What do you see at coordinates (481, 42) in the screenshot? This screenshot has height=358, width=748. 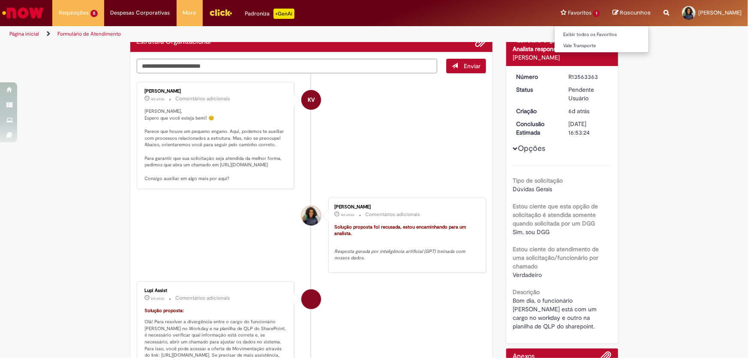 I see `button: Adicionar anexos` at bounding box center [481, 42].